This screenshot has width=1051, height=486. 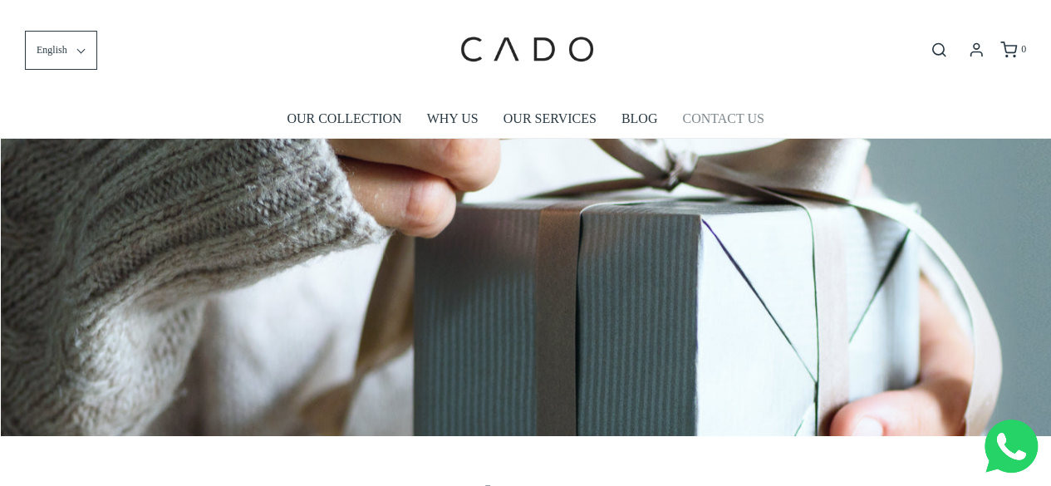 What do you see at coordinates (526, 50) in the screenshot?
I see `img: cadogifting` at bounding box center [526, 50].